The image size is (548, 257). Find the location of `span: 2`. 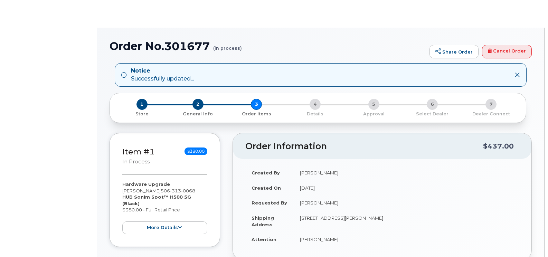

span: 2 is located at coordinates (198, 104).